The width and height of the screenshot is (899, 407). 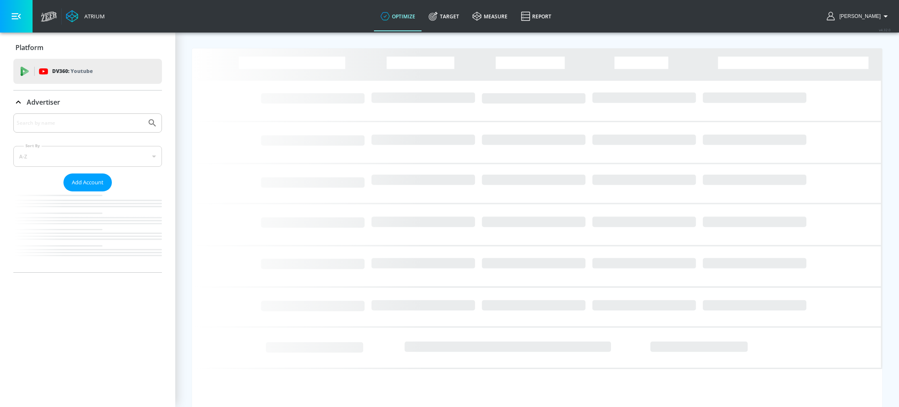 What do you see at coordinates (29, 48) in the screenshot?
I see `p: Platform` at bounding box center [29, 48].